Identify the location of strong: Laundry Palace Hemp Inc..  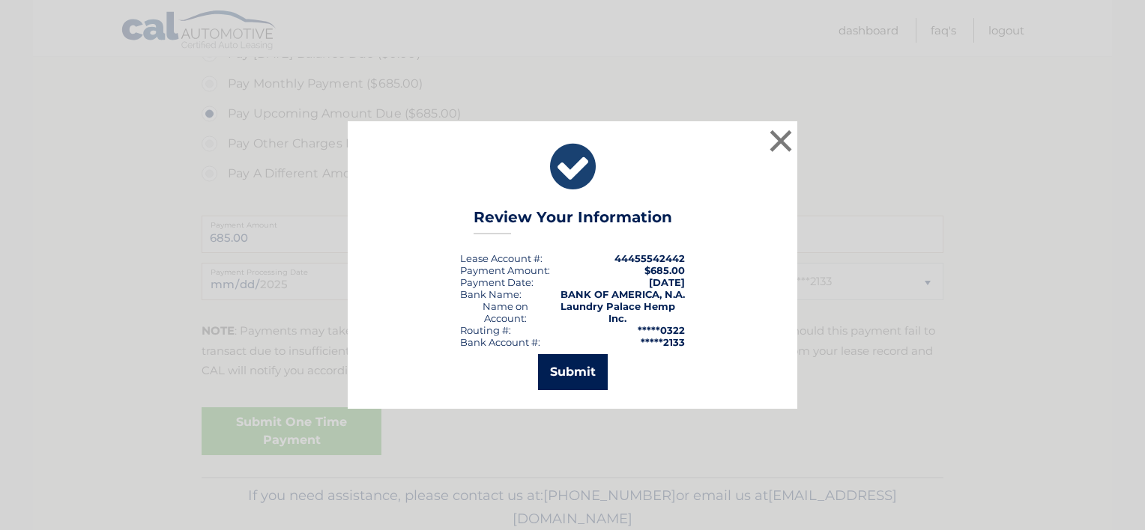
(617, 312).